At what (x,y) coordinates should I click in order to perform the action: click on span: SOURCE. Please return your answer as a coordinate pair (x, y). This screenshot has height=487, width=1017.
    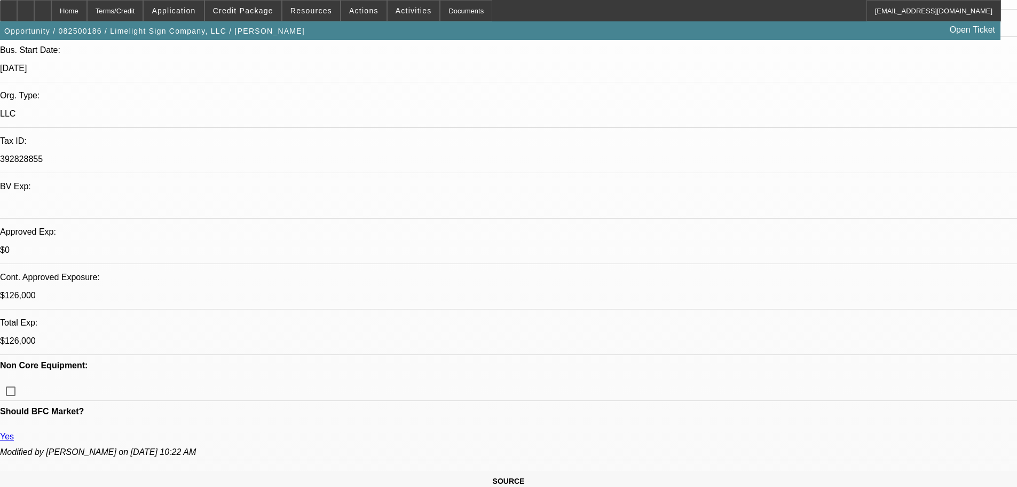
    Looking at the image, I should click on (509, 481).